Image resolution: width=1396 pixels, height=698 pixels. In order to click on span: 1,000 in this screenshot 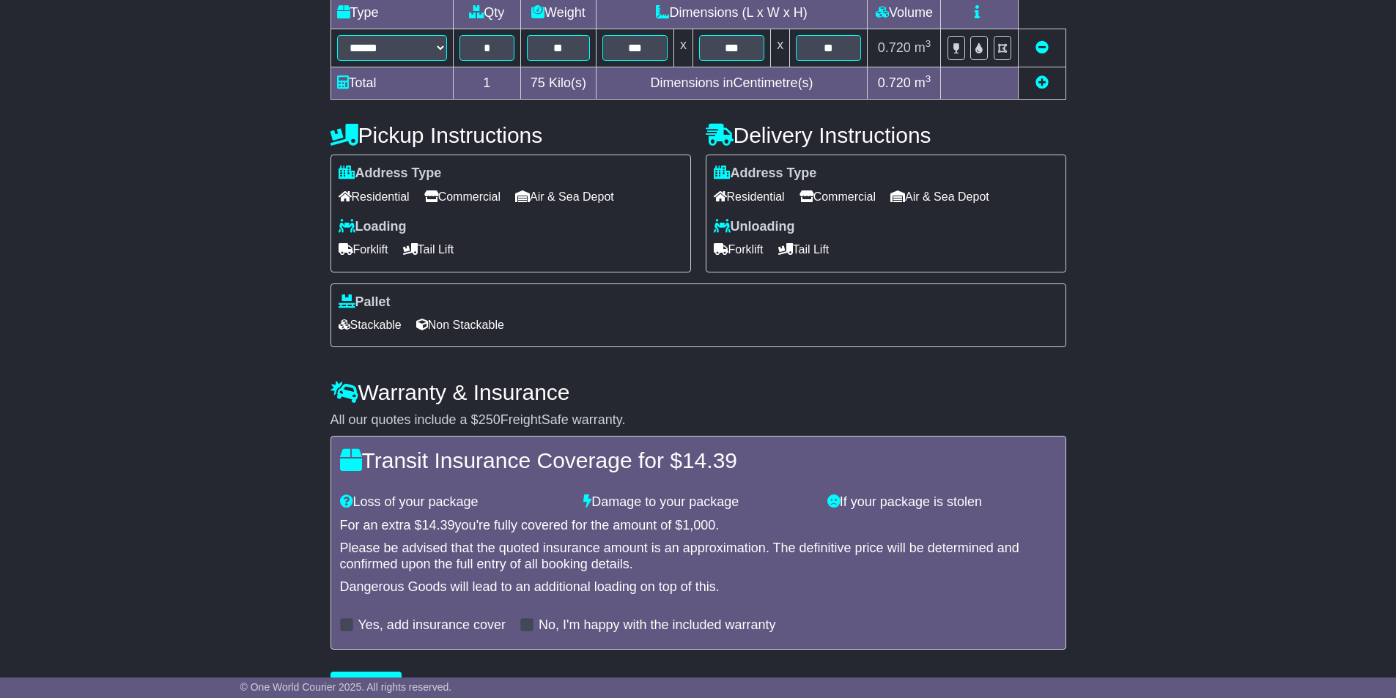, I will do `click(698, 525)`.